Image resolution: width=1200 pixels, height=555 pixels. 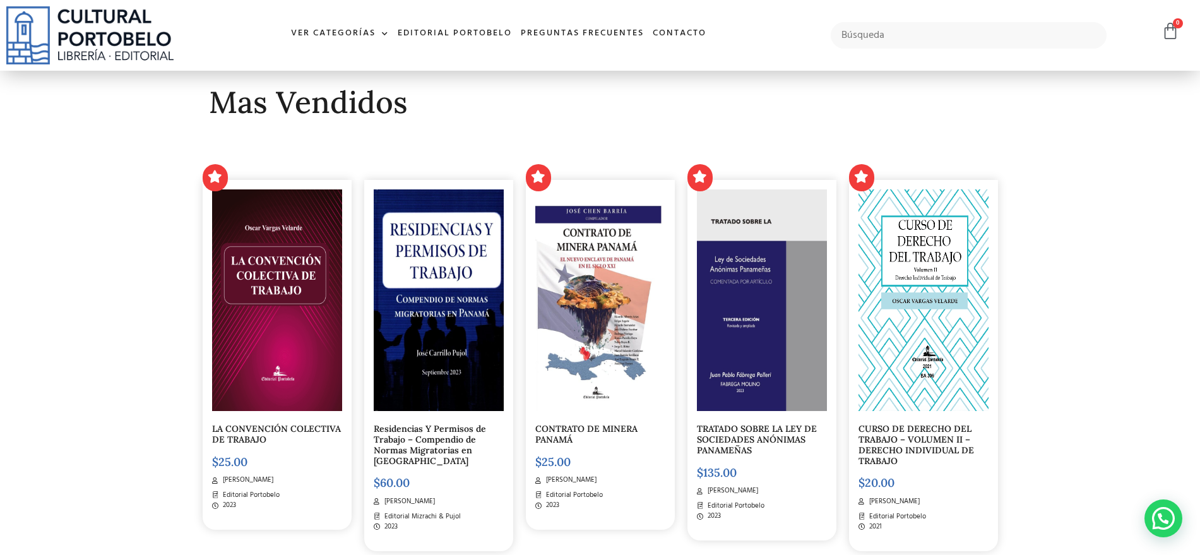 What do you see at coordinates (587, 434) in the screenshot?
I see `a: CONTRATO DE MINERA PANAMÁ` at bounding box center [587, 434].